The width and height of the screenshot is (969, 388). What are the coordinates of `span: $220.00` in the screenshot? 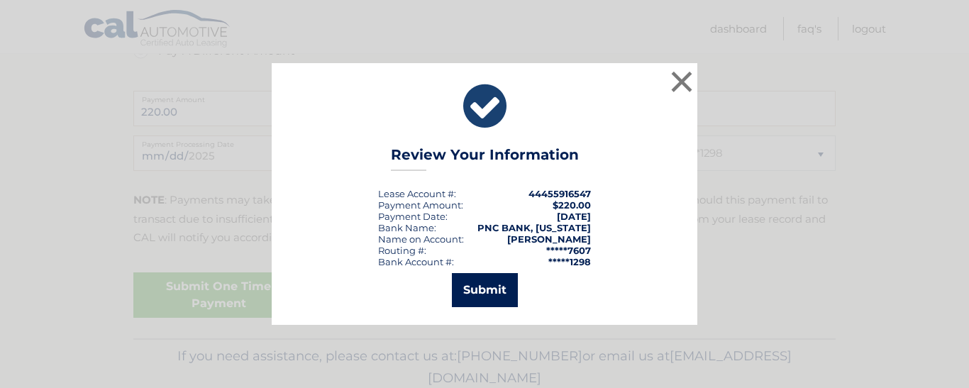 It's located at (572, 205).